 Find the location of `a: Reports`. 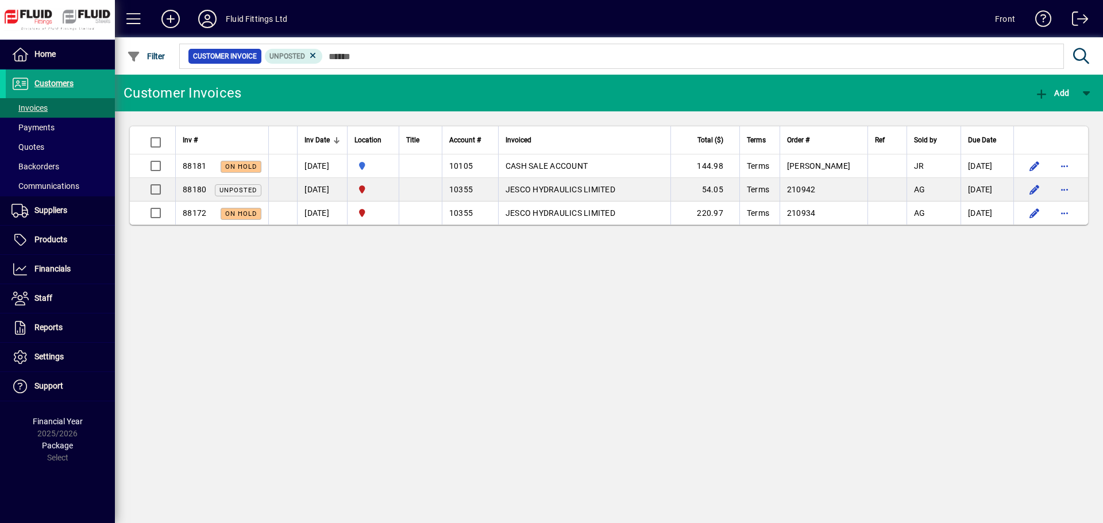

a: Reports is located at coordinates (60, 328).